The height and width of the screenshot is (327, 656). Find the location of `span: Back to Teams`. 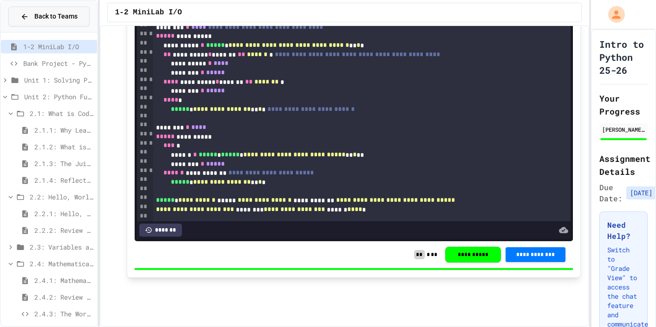

span: Back to Teams is located at coordinates (56, 16).